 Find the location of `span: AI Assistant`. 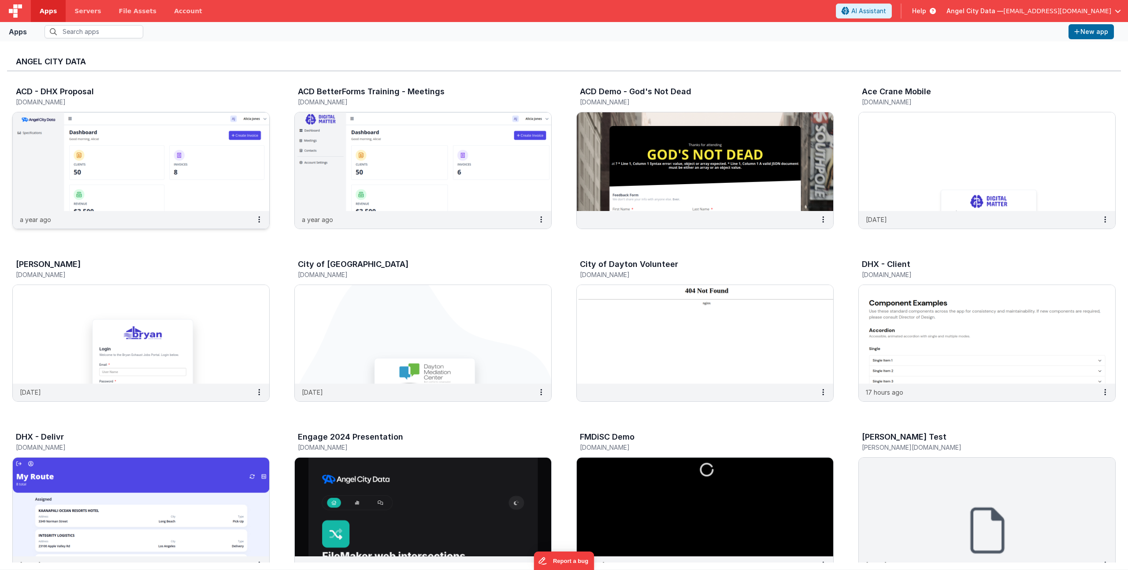

span: AI Assistant is located at coordinates (869, 11).